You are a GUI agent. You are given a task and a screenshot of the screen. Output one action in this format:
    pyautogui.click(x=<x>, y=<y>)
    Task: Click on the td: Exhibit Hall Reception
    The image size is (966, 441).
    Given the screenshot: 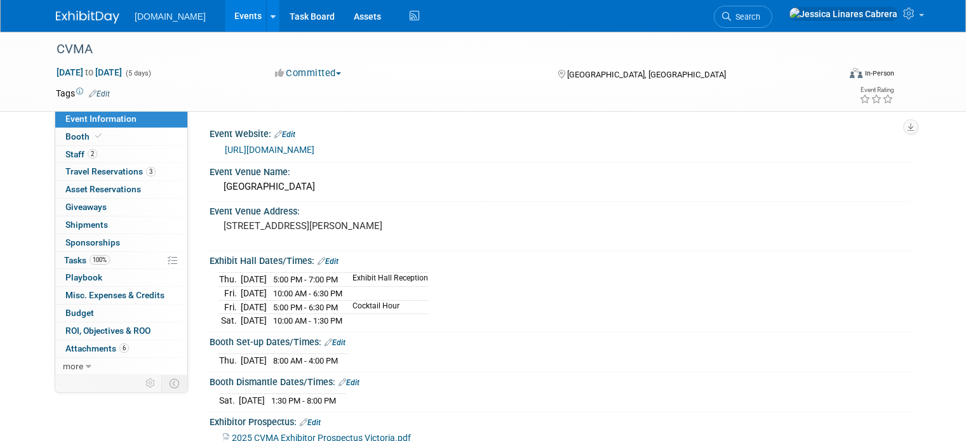 What is the action you would take?
    pyautogui.click(x=386, y=280)
    